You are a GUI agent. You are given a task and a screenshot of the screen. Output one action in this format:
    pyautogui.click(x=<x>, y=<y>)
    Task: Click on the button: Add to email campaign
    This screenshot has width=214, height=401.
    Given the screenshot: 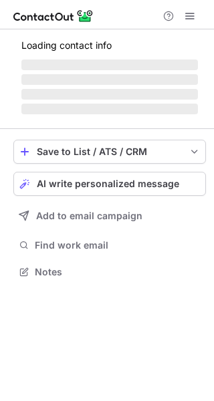 What is the action you would take?
    pyautogui.click(x=110, y=216)
    